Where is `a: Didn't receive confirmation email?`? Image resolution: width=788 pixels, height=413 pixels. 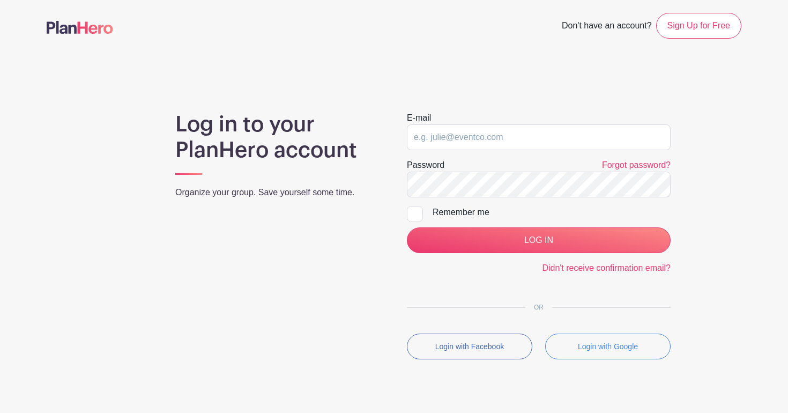 a: Didn't receive confirmation email? is located at coordinates (606, 268).